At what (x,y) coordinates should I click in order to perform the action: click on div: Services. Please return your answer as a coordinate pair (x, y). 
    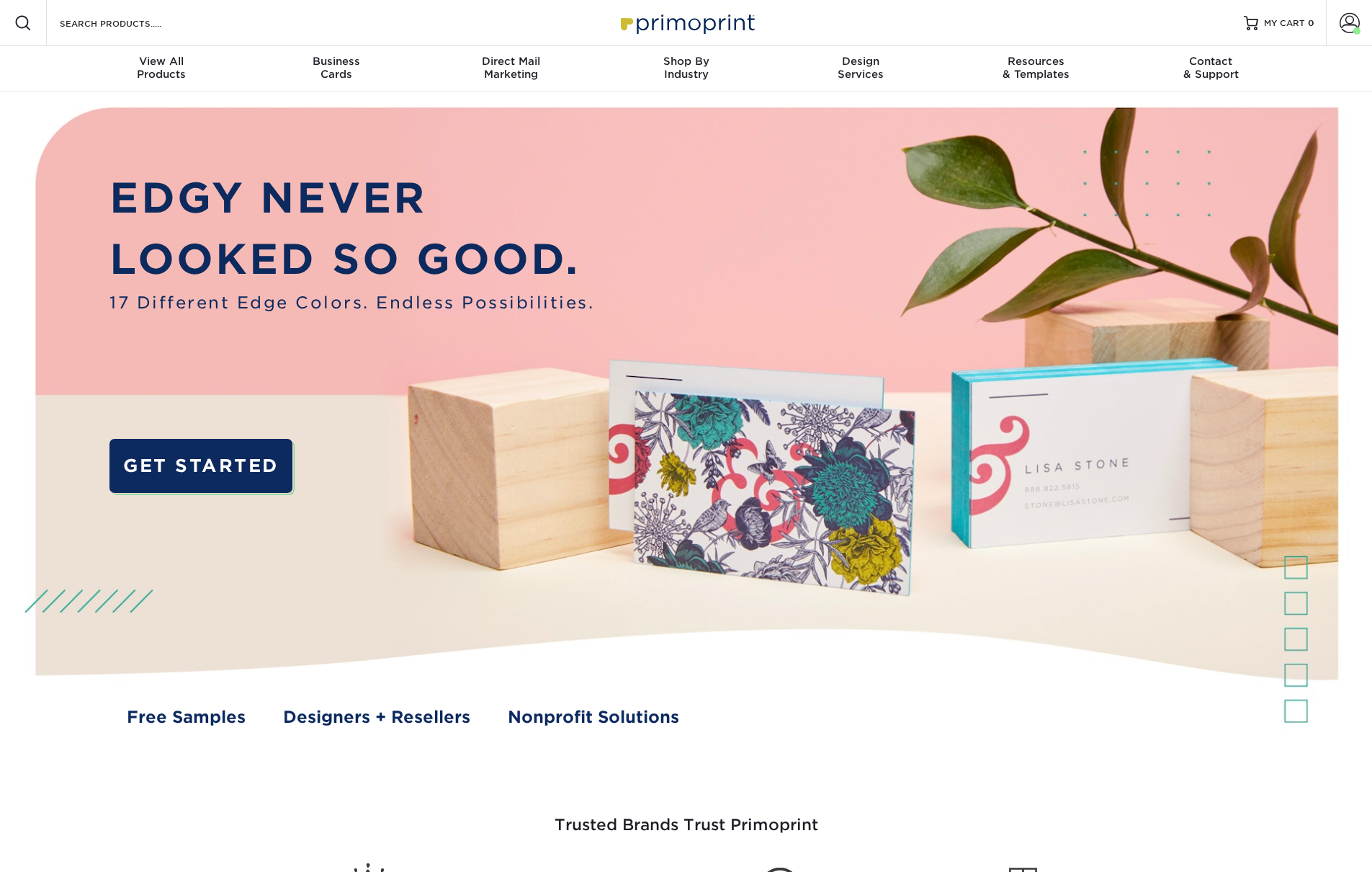
    Looking at the image, I should click on (860, 68).